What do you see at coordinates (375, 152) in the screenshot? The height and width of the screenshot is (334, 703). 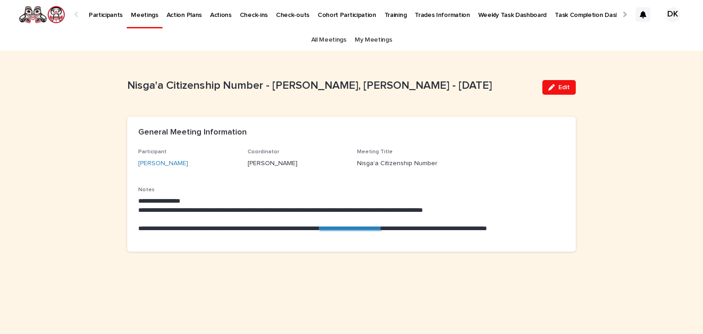 I see `span: Meeting Title` at bounding box center [375, 152].